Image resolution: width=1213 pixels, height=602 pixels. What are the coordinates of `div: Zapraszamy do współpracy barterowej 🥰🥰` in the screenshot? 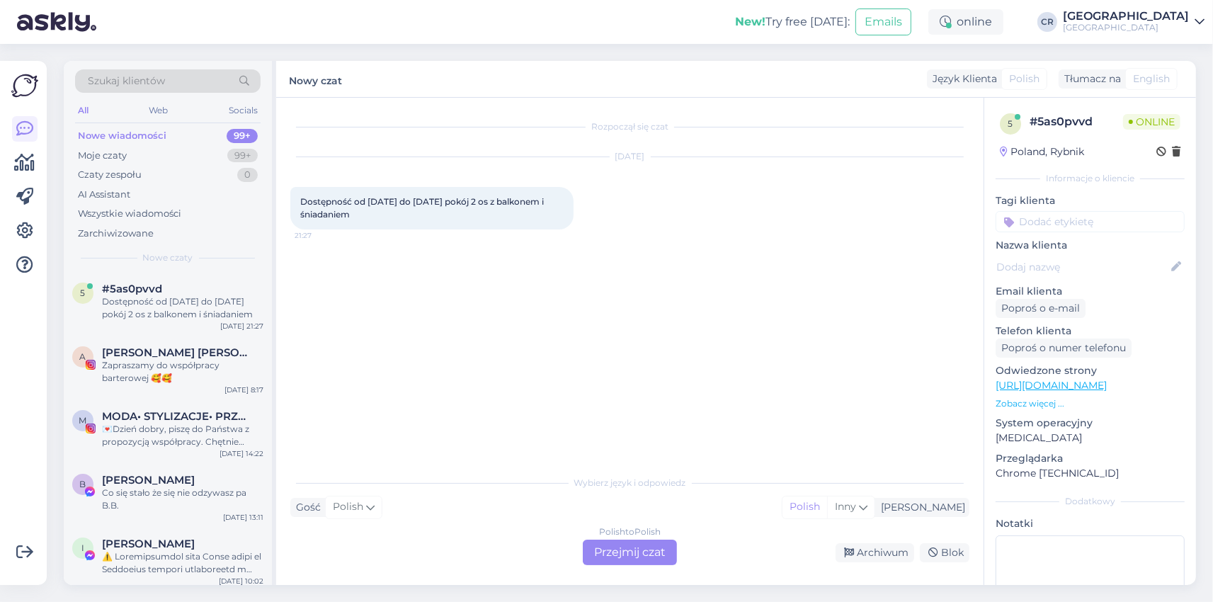 It's located at (183, 372).